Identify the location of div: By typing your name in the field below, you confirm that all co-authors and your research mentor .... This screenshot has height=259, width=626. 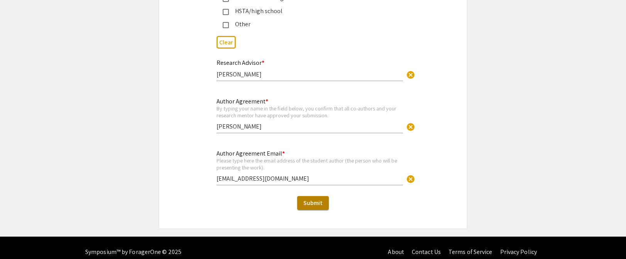
(310, 112).